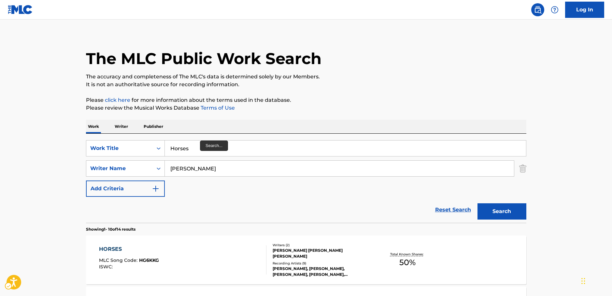 This screenshot has width=612, height=296. Describe the element at coordinates (453, 210) in the screenshot. I see `a: Reset Search` at that location.